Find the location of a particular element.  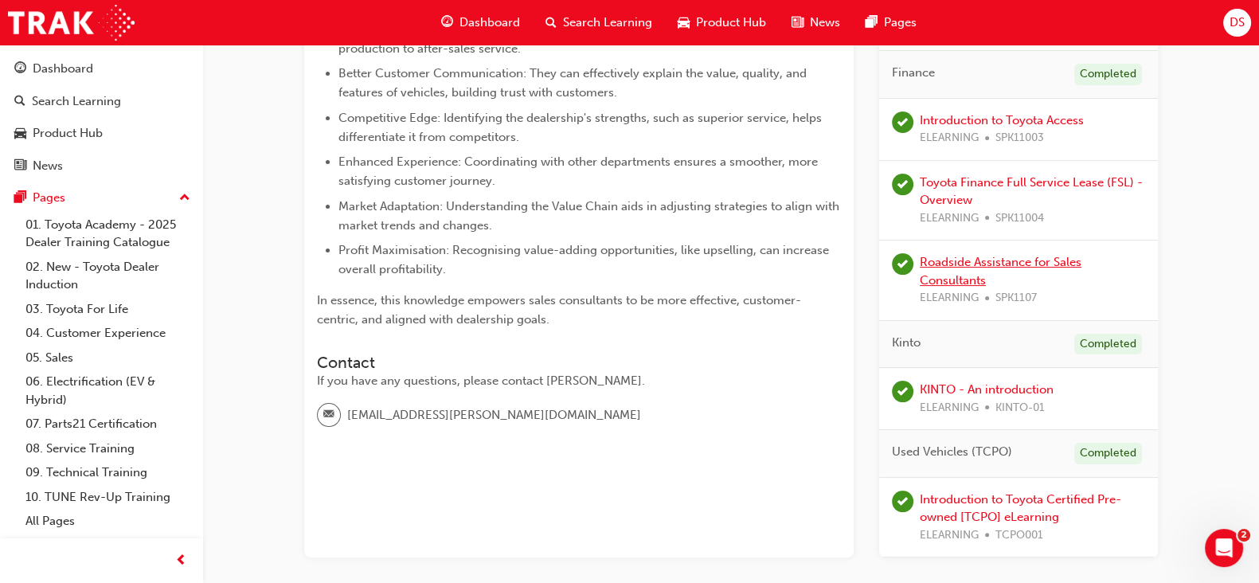

span: Holistic View: It helps consultants grasp how their role fits into the entire process, from produ... is located at coordinates (579, 39).